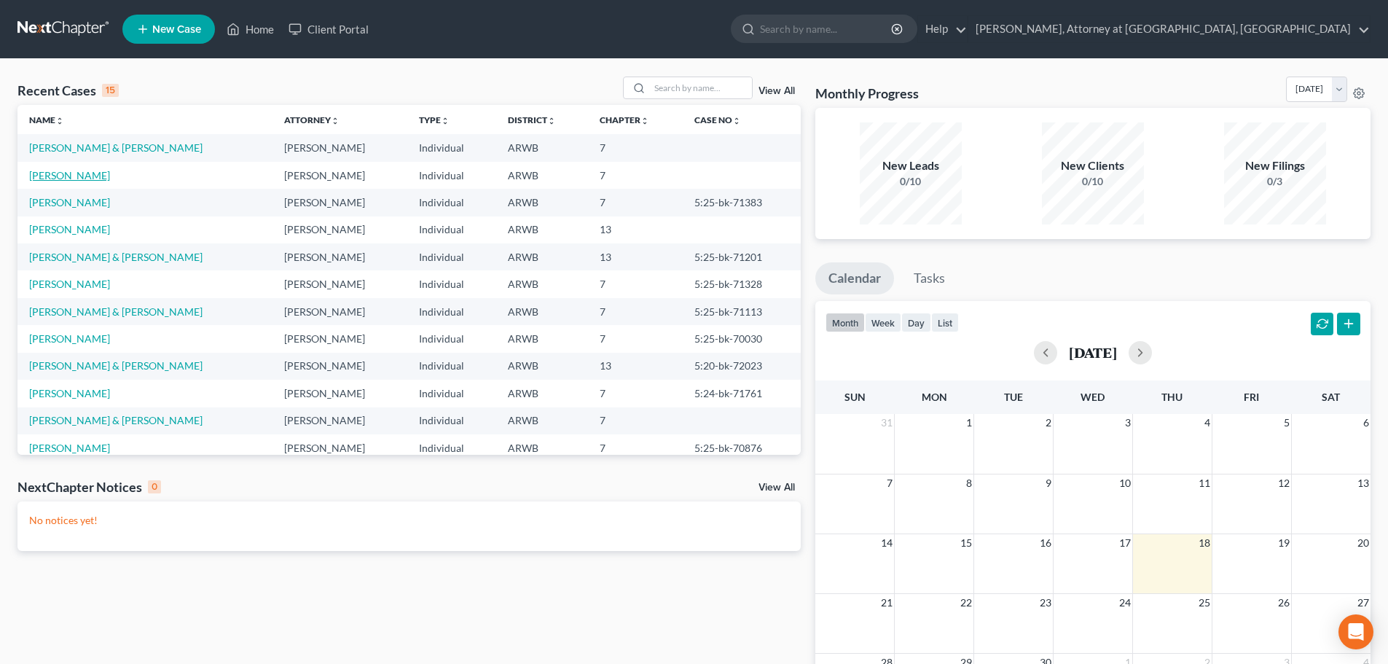 This screenshot has height=664, width=1388. I want to click on h3: Monthly Progress, so click(867, 93).